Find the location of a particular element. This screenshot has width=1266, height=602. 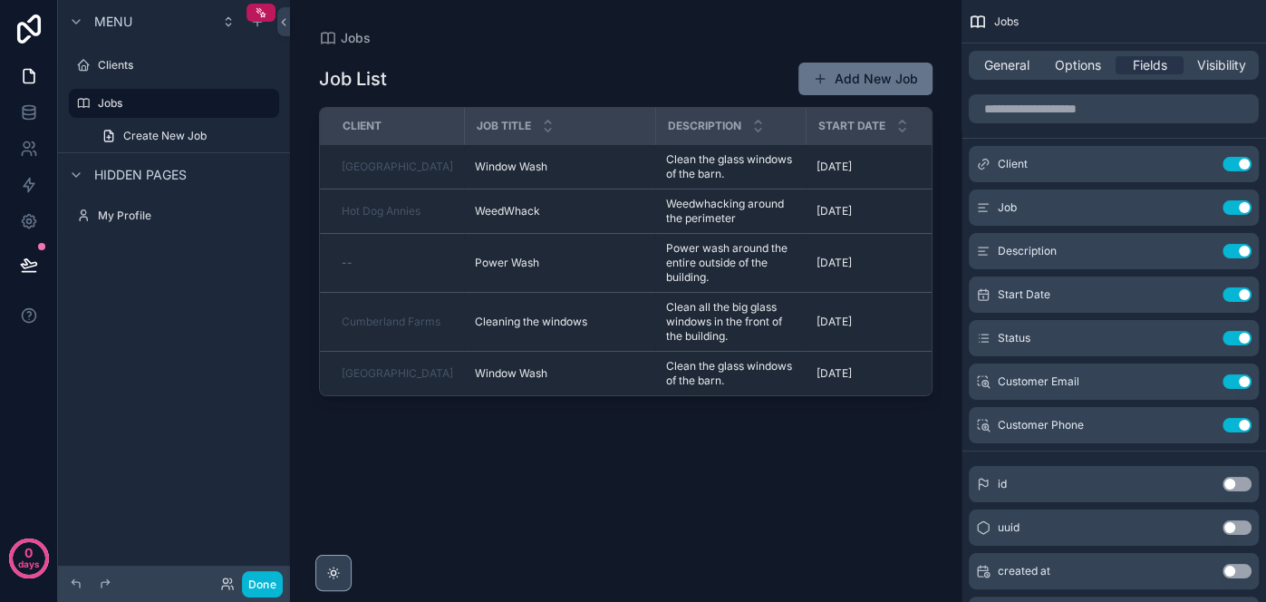

span: Power wash around the entire outside of the building. is located at coordinates (730, 263).